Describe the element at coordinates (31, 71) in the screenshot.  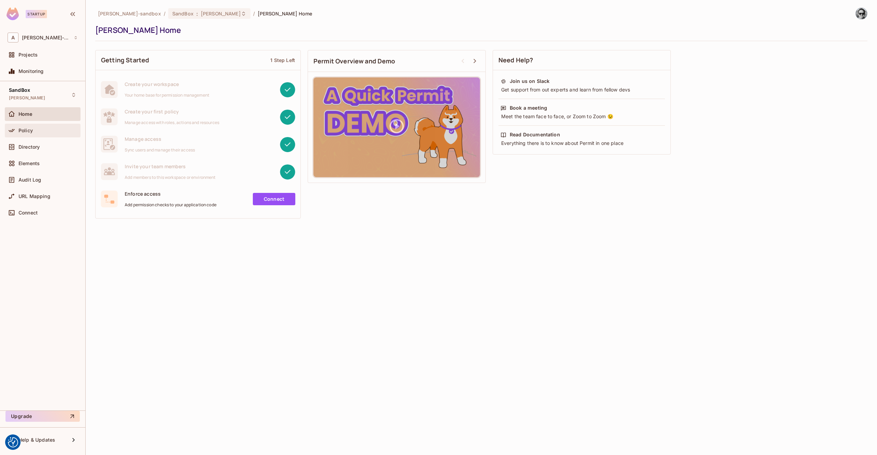
I see `span: Monitoring` at that location.